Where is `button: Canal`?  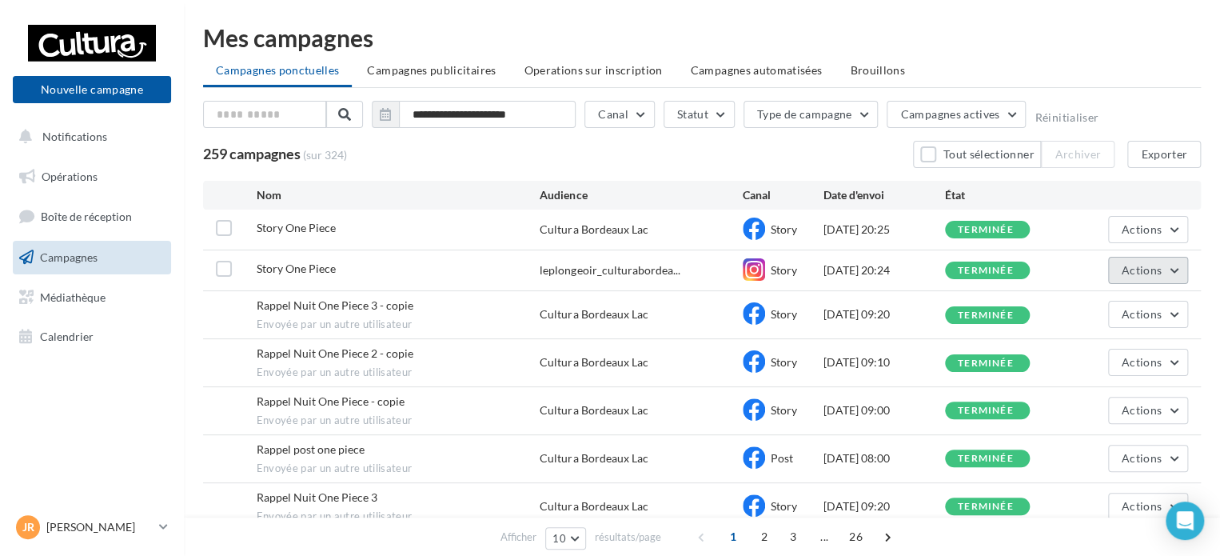 button: Canal is located at coordinates (620, 114).